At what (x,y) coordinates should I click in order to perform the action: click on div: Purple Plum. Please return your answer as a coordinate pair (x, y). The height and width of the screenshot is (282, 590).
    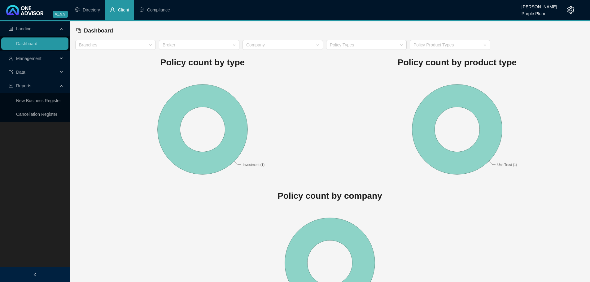
    Looking at the image, I should click on (539, 12).